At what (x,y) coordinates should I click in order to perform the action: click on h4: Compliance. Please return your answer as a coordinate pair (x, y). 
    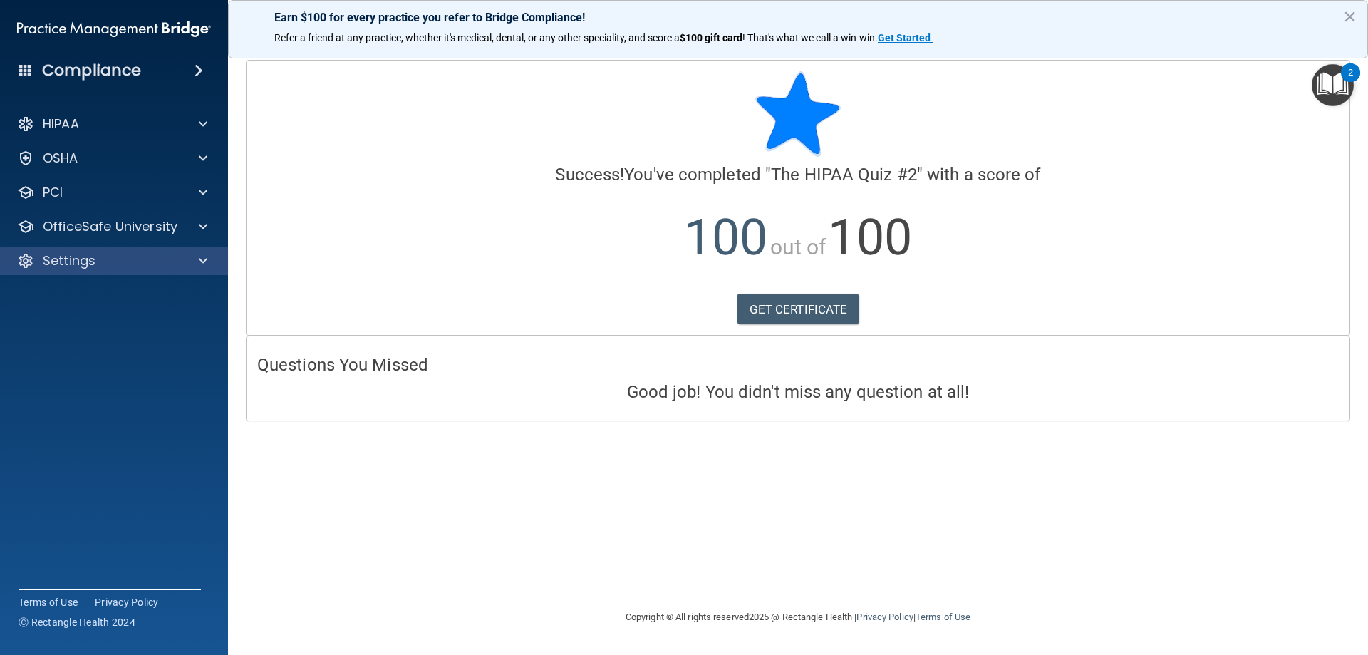
    Looking at the image, I should click on (91, 71).